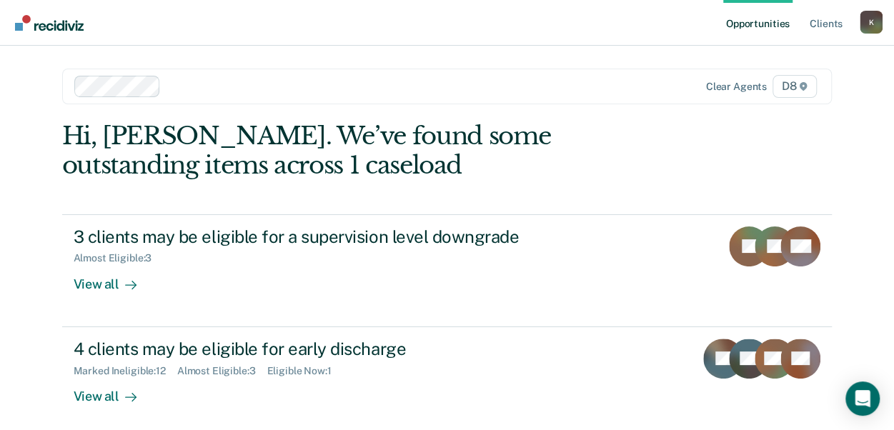 This screenshot has width=894, height=430. I want to click on img: Recidiviz, so click(49, 23).